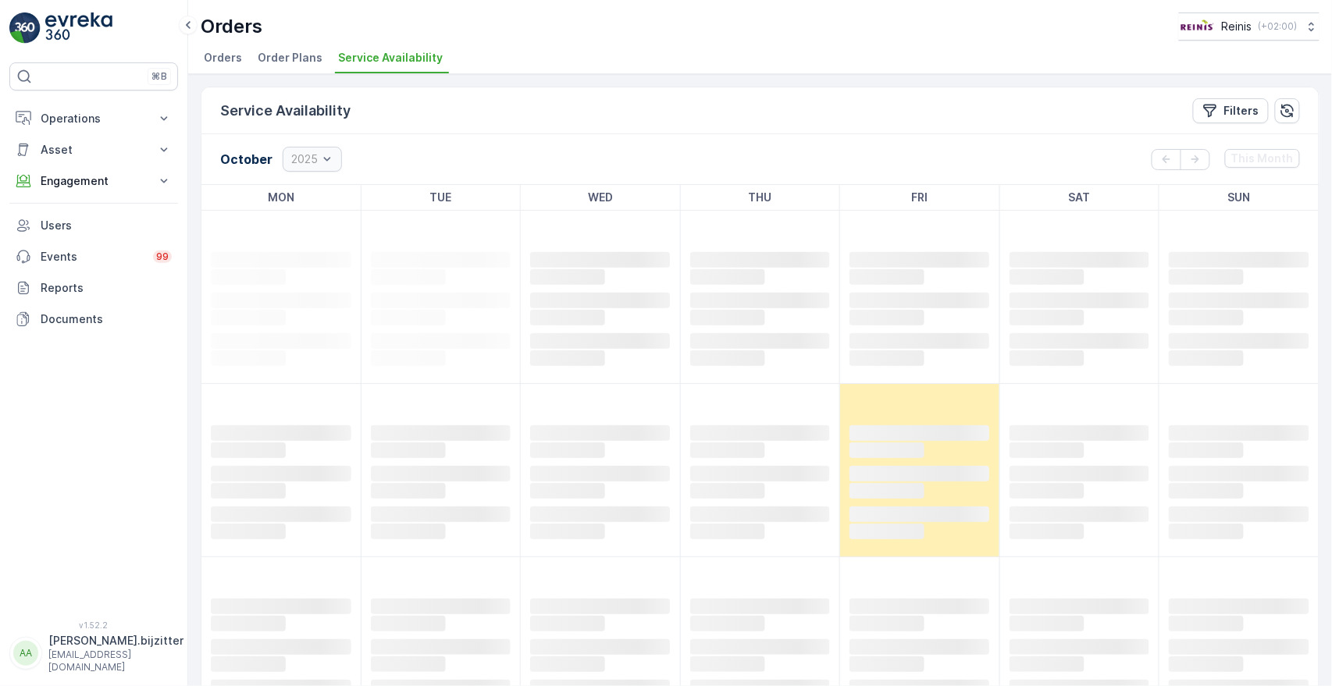 The image size is (1332, 686). What do you see at coordinates (94, 119) in the screenshot?
I see `p: Operations` at bounding box center [94, 119].